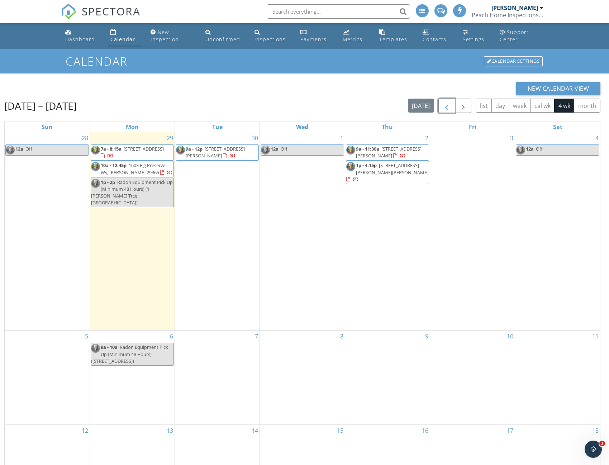 The height and width of the screenshot is (465, 609). Describe the element at coordinates (595, 430) in the screenshot. I see `a: Go to October 18, 2025` at that location.